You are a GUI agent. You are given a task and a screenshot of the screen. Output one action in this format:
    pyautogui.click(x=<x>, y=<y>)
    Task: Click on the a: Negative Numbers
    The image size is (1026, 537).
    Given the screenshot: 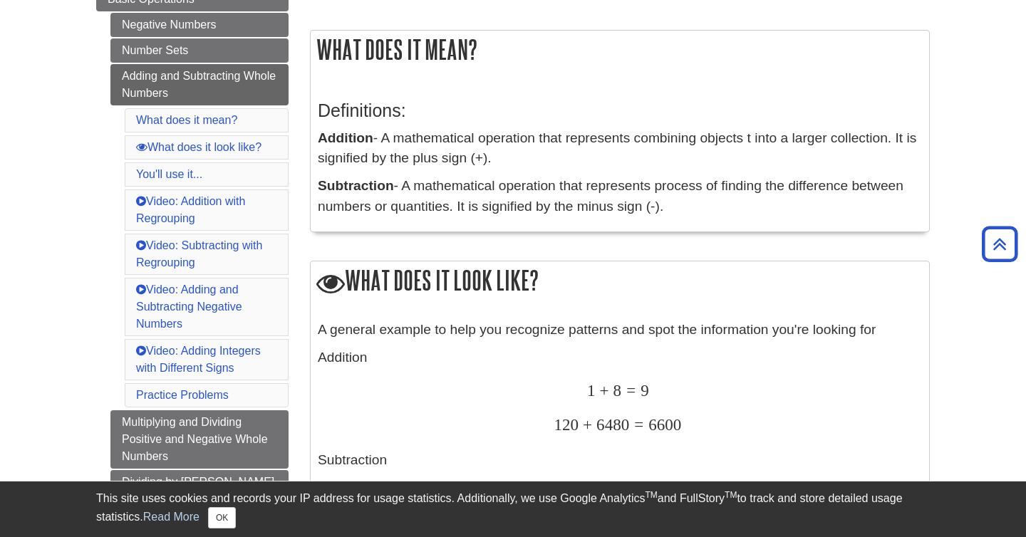 What is the action you would take?
    pyautogui.click(x=200, y=25)
    